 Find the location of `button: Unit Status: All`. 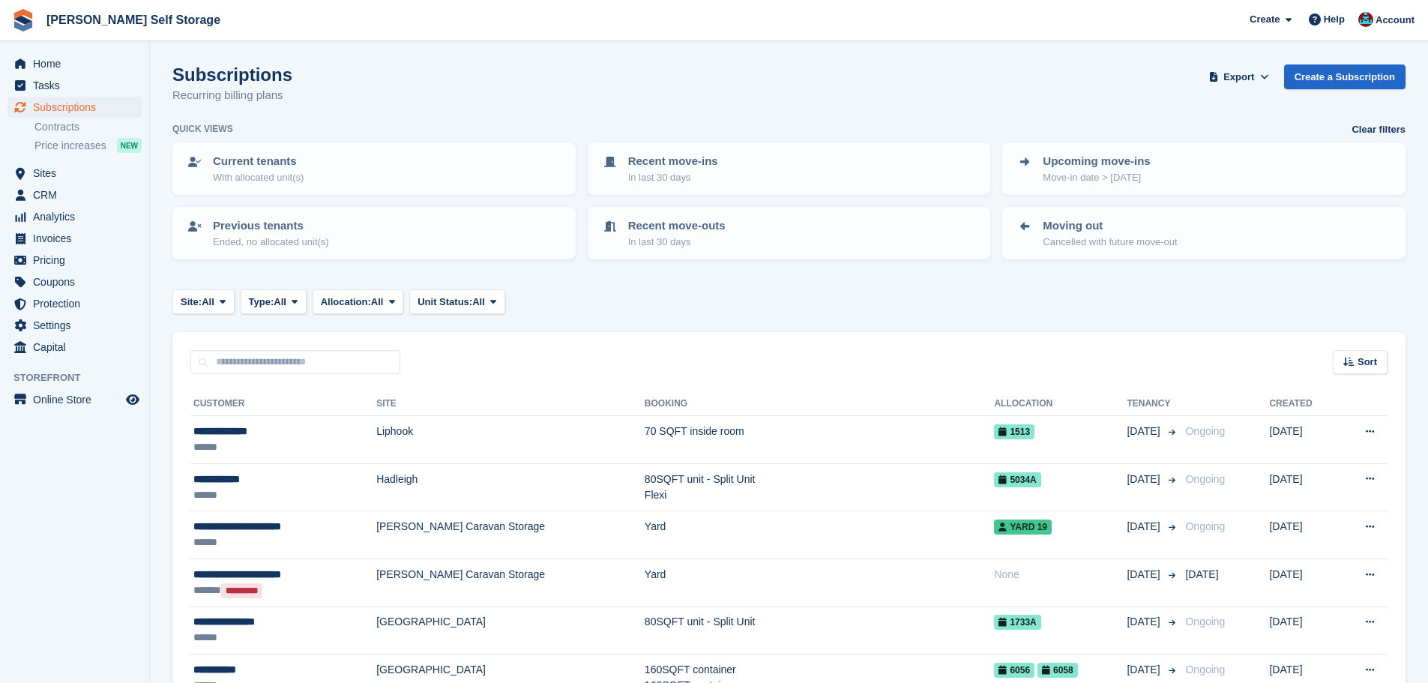

button: Unit Status: All is located at coordinates (457, 301).